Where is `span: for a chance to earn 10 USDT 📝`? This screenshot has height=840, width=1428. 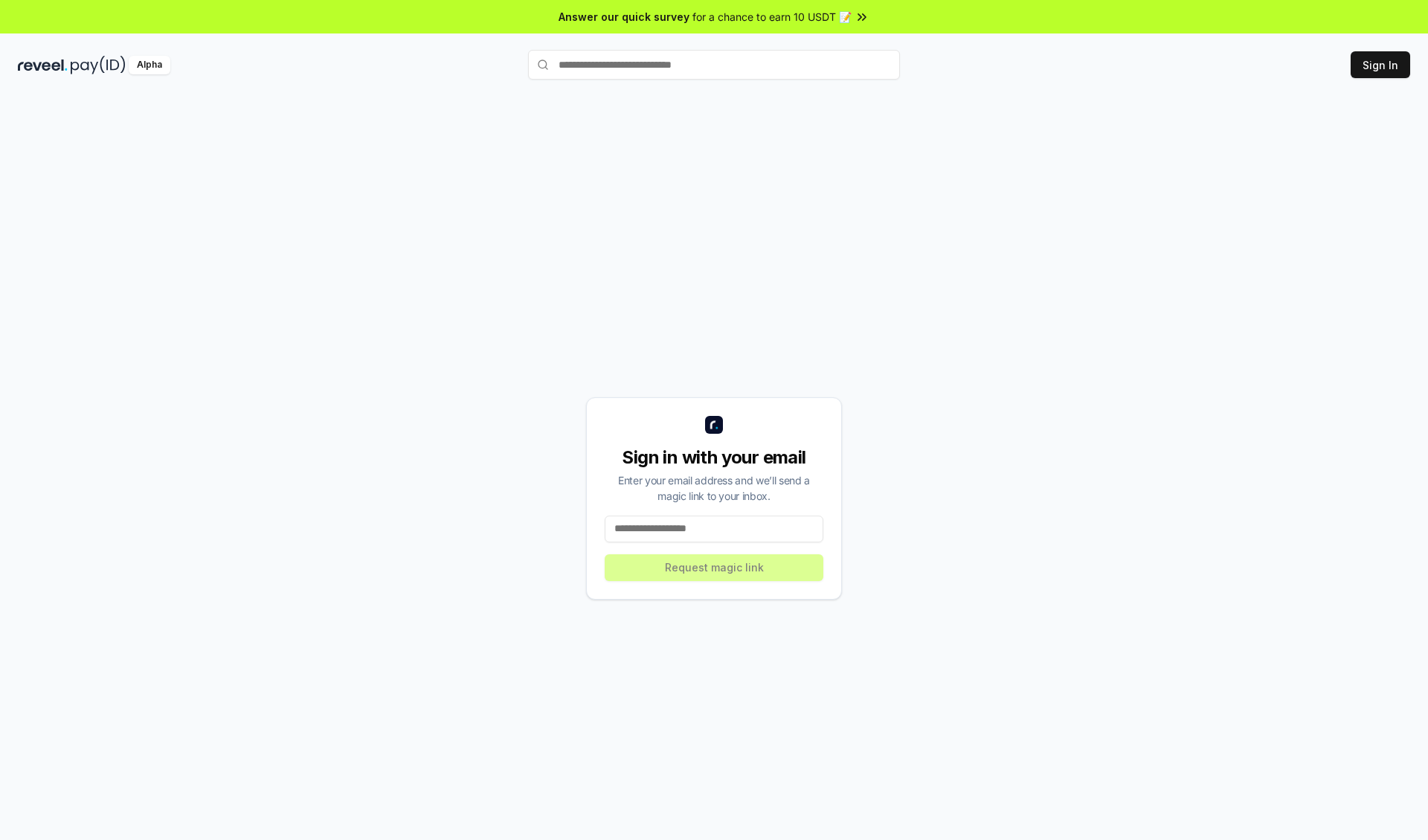
span: for a chance to earn 10 USDT 📝 is located at coordinates (772, 16).